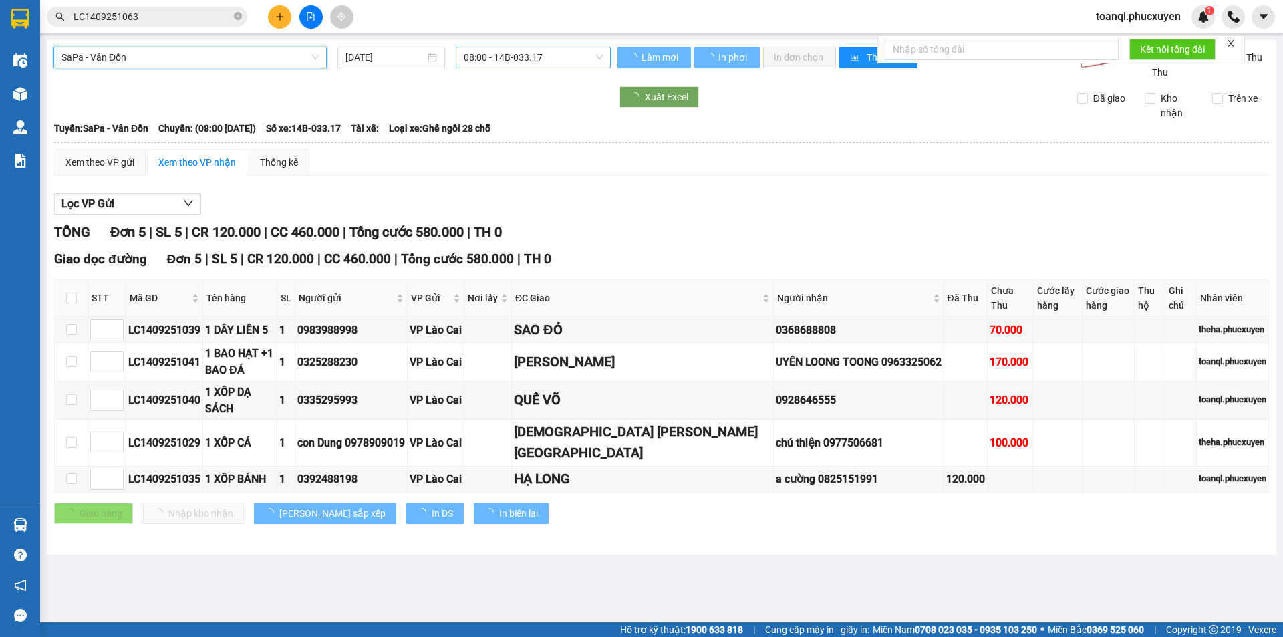 The image size is (1283, 637). Describe the element at coordinates (440, 128) in the screenshot. I see `span: Loại xe: Ghế ngồi 28 chỗ` at that location.